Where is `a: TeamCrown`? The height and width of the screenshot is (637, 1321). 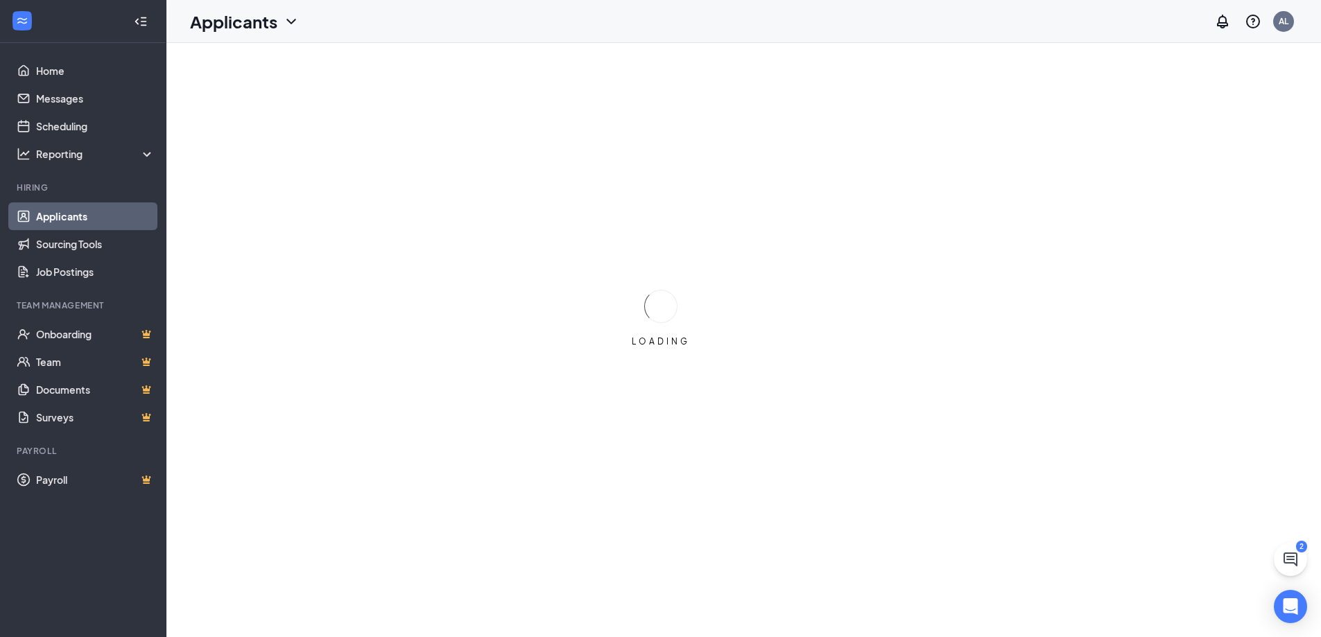
a: TeamCrown is located at coordinates (95, 362).